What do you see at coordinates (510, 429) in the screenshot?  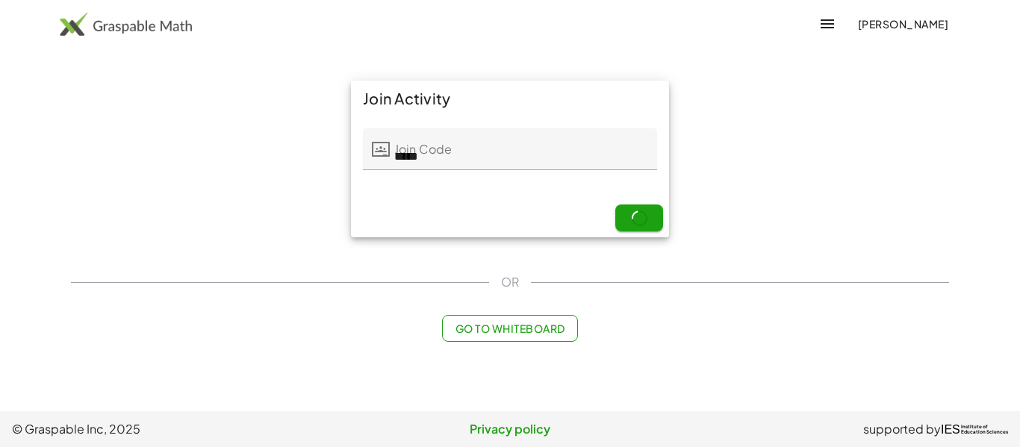 I see `a: Privacy policy` at bounding box center [510, 429].